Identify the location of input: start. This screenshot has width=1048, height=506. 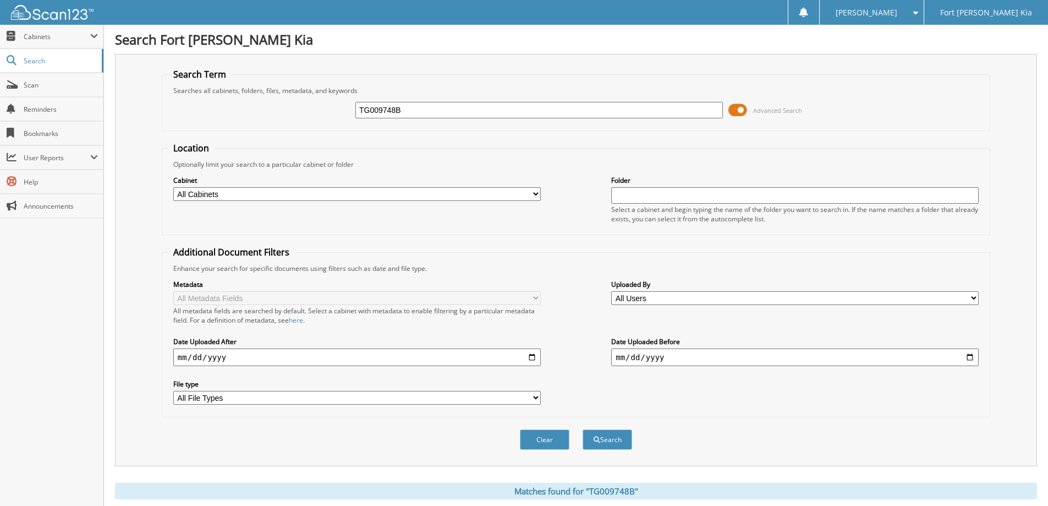
(357, 357).